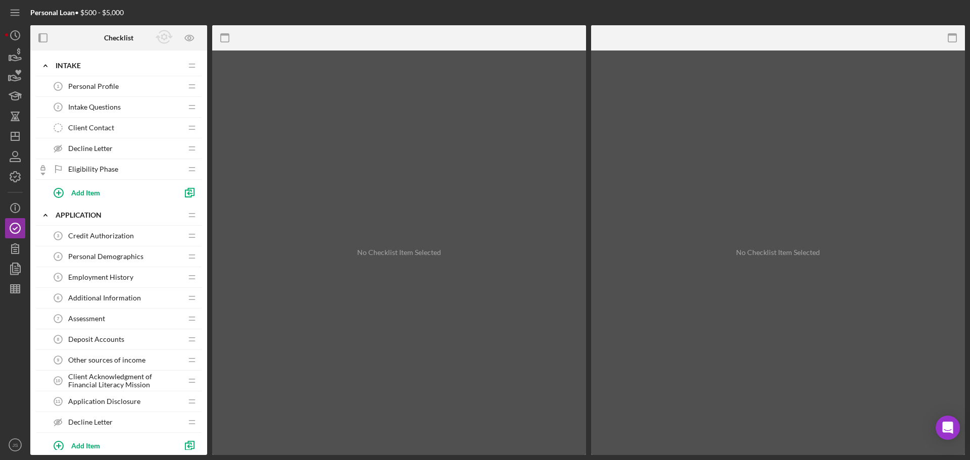 Image resolution: width=970 pixels, height=460 pixels. What do you see at coordinates (93, 169) in the screenshot?
I see `span: Eligibility Phase` at bounding box center [93, 169].